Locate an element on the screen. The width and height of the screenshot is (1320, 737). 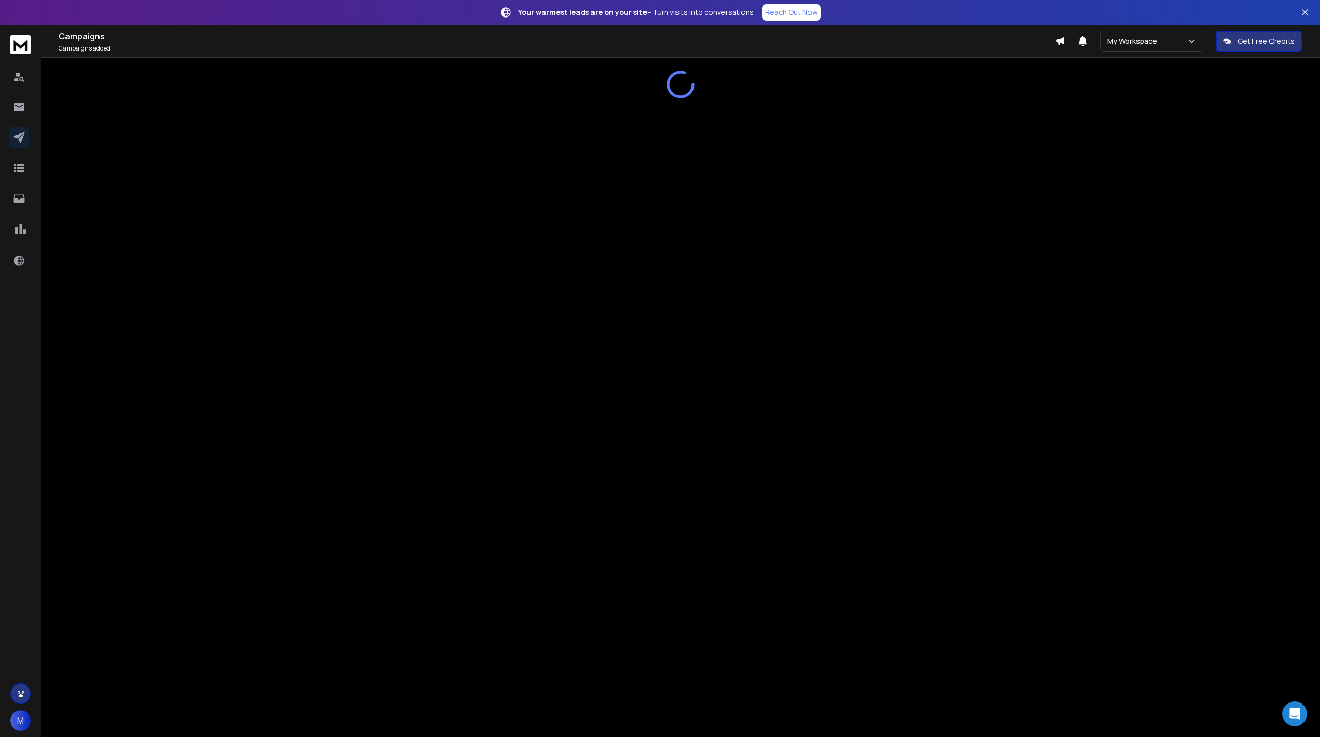
p: Campaigns added is located at coordinates (557, 48).